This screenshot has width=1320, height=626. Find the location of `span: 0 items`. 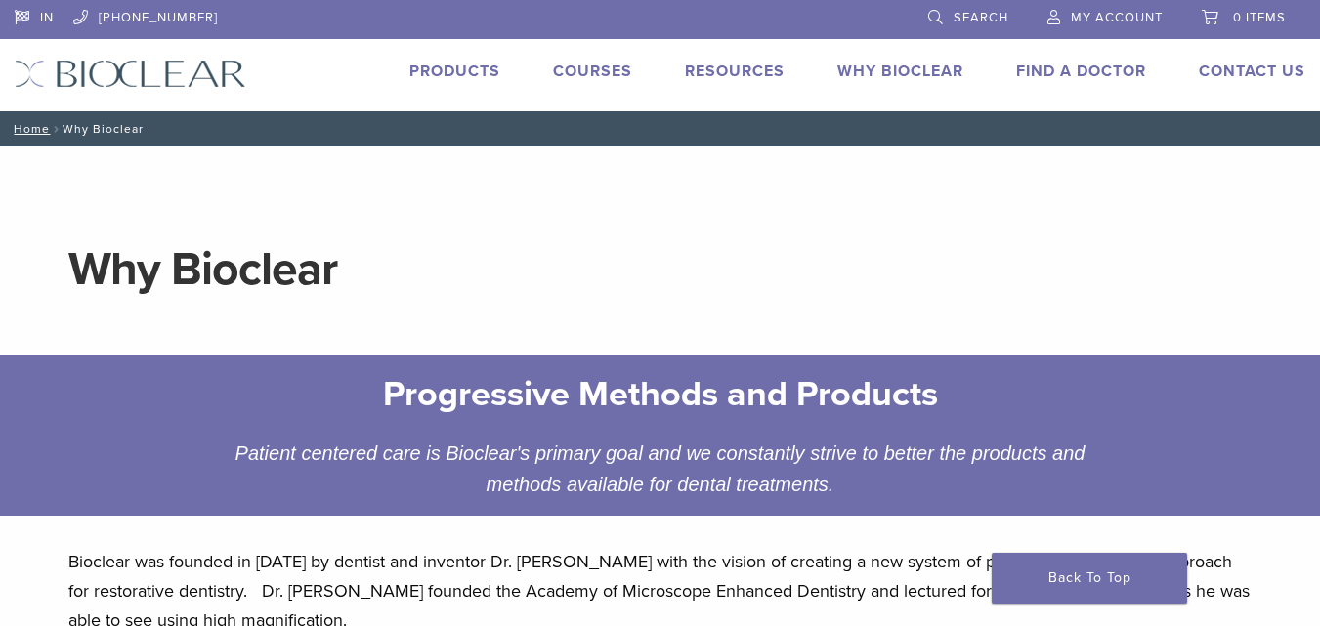

span: 0 items is located at coordinates (1259, 18).